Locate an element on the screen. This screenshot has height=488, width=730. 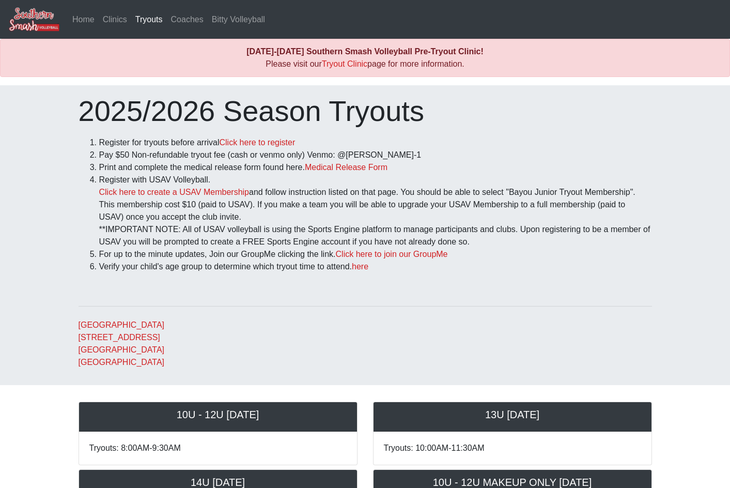
p: Tryouts: 8:00AM-9:30AM is located at coordinates (218, 448).